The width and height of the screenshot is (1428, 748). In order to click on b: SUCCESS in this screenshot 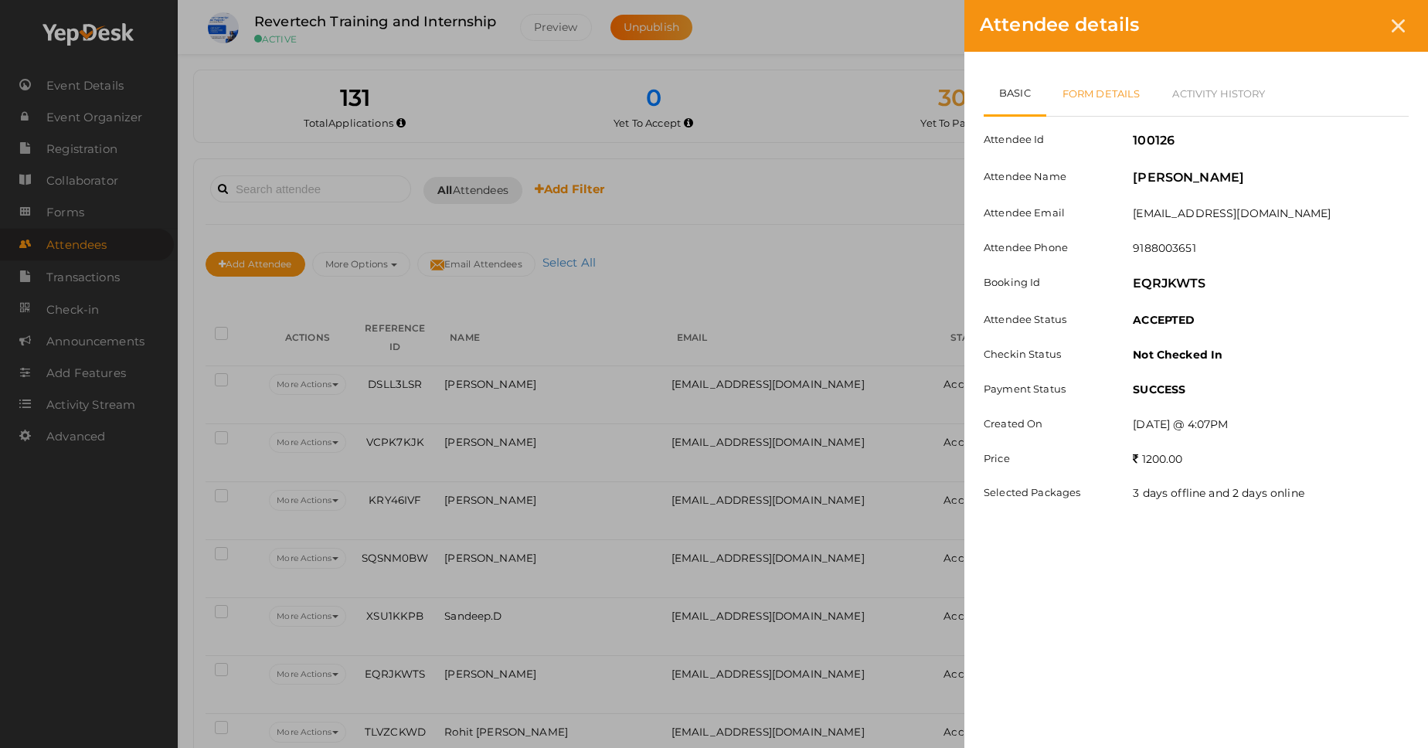, I will do `click(1159, 389)`.